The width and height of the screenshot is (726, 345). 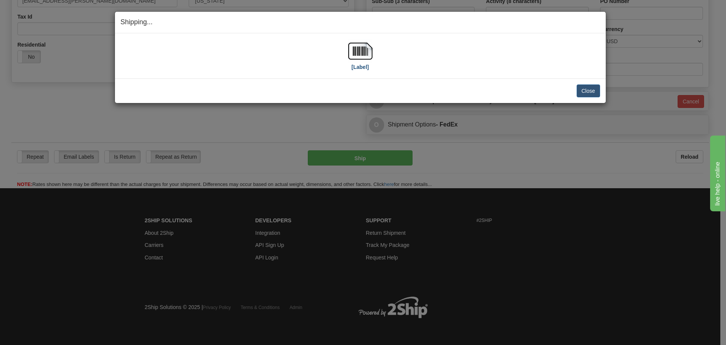 I want to click on span: Shipping..., so click(x=137, y=22).